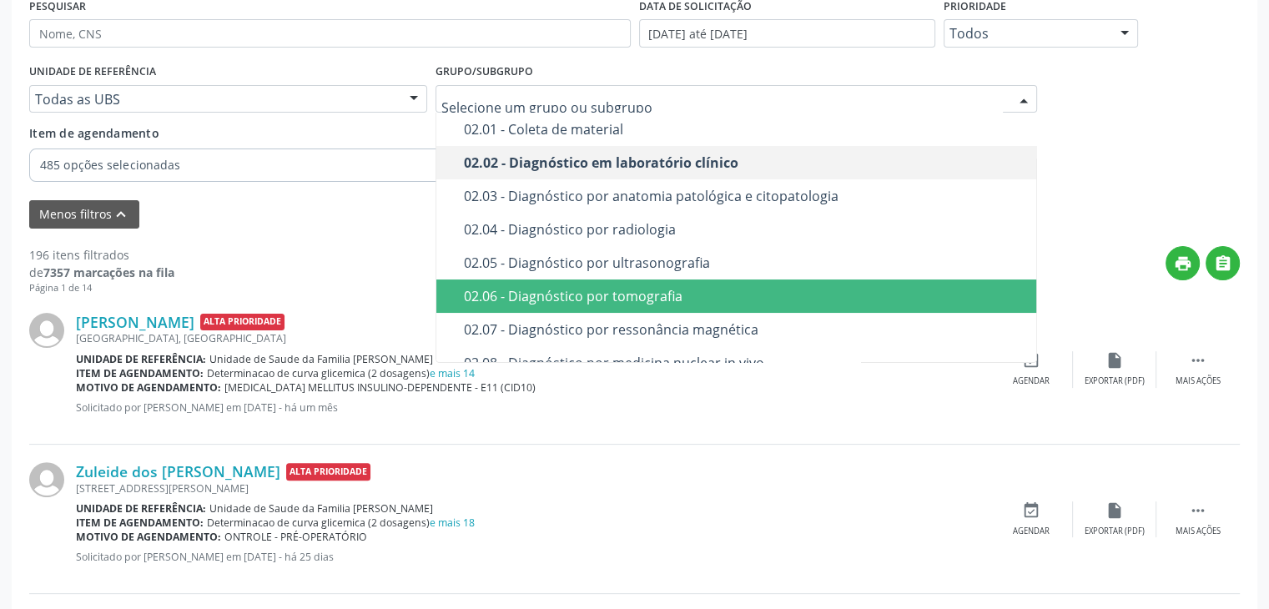 Image resolution: width=1269 pixels, height=609 pixels. What do you see at coordinates (746, 330) in the screenshot?
I see `div: 02.07 - Diagnóstico por ressonância magnética` at bounding box center [746, 330].